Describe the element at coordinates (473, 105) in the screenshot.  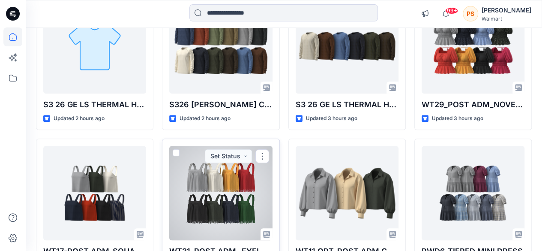
I see `p: WT29_POST ADM_NOVELTY PUFF SLV TOP` at that location.